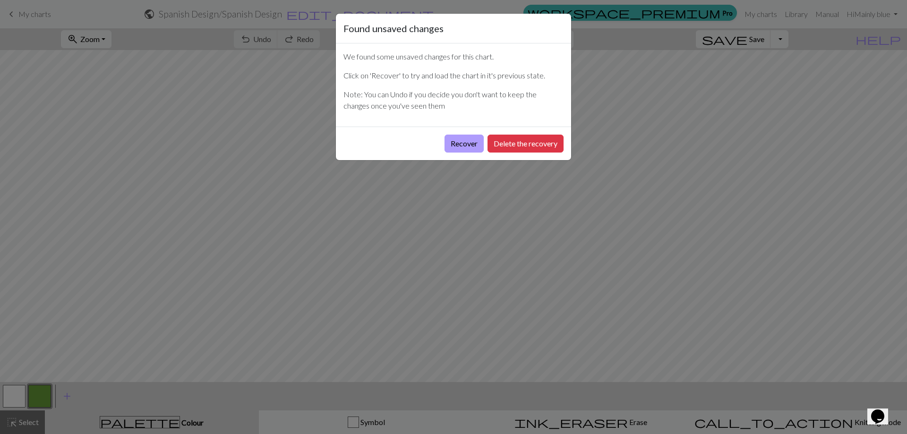  What do you see at coordinates (454, 100) in the screenshot?
I see `p: Note: You can Undo if you decide you don't want to keep the changes once you've seen them` at bounding box center [454, 100].